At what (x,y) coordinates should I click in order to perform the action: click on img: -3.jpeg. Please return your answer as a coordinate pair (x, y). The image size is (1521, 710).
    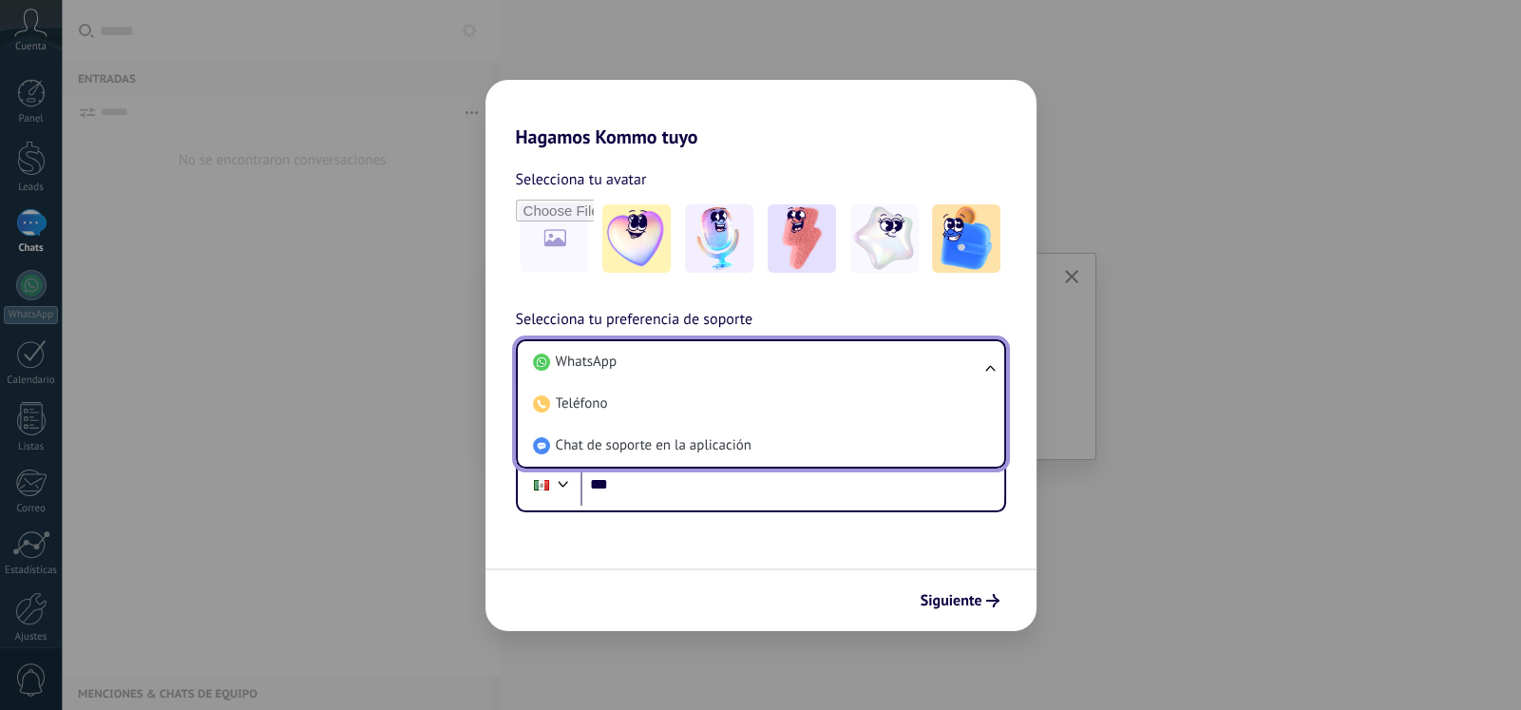
    Looking at the image, I should click on (802, 238).